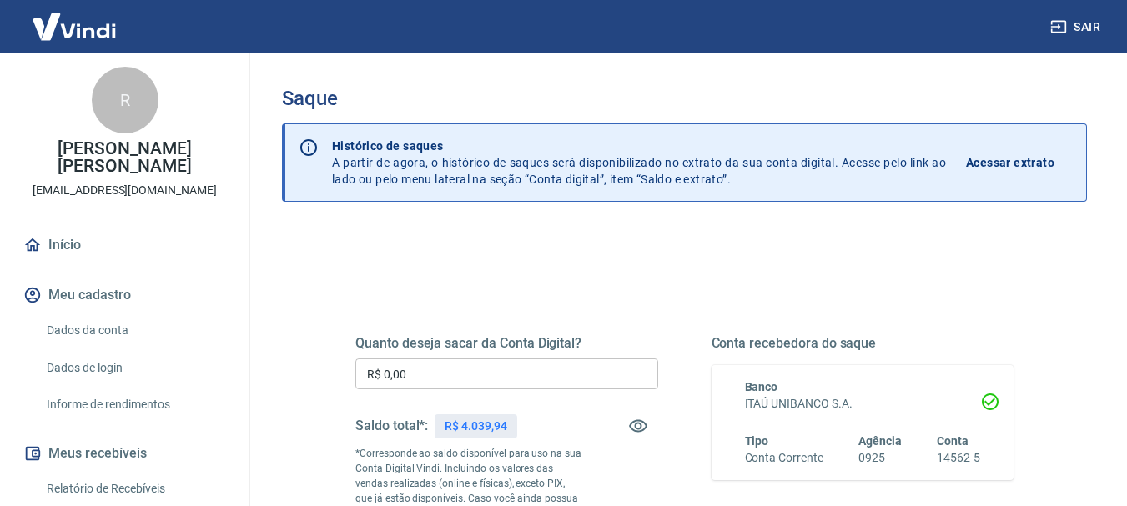 Image resolution: width=1127 pixels, height=506 pixels. What do you see at coordinates (880, 441) in the screenshot?
I see `span: Agência` at bounding box center [880, 441].